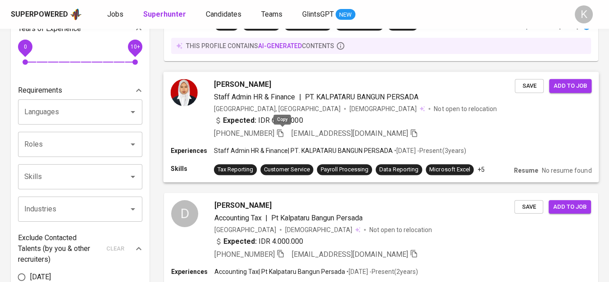  Describe the element at coordinates (115, 14) in the screenshot. I see `span: Jobs` at that location.